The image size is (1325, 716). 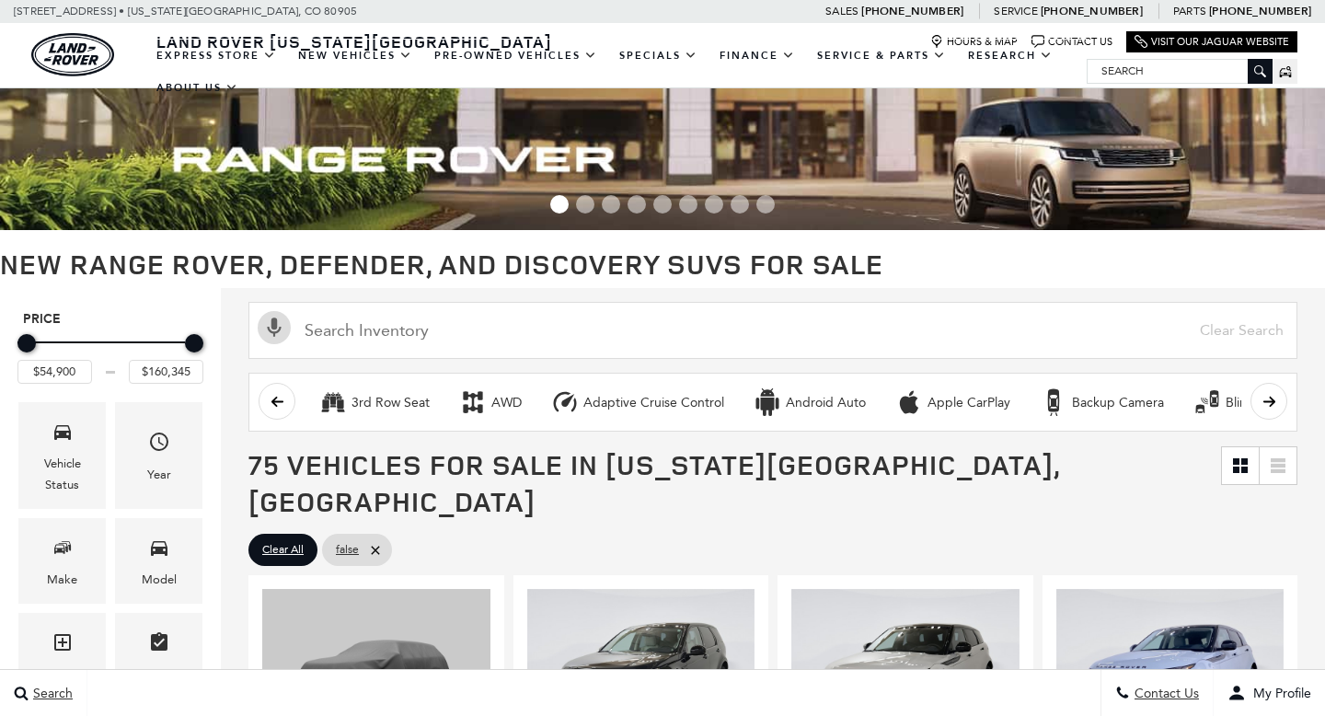 I want to click on span: Go to slide 9, so click(x=766, y=204).